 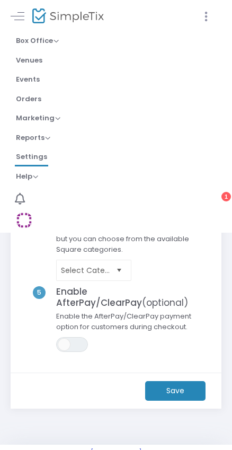 What do you see at coordinates (131, 324) in the screenshot?
I see `span: Enable the AfterPay/ClearPay payment option for customers during checkout.` at bounding box center [131, 324].